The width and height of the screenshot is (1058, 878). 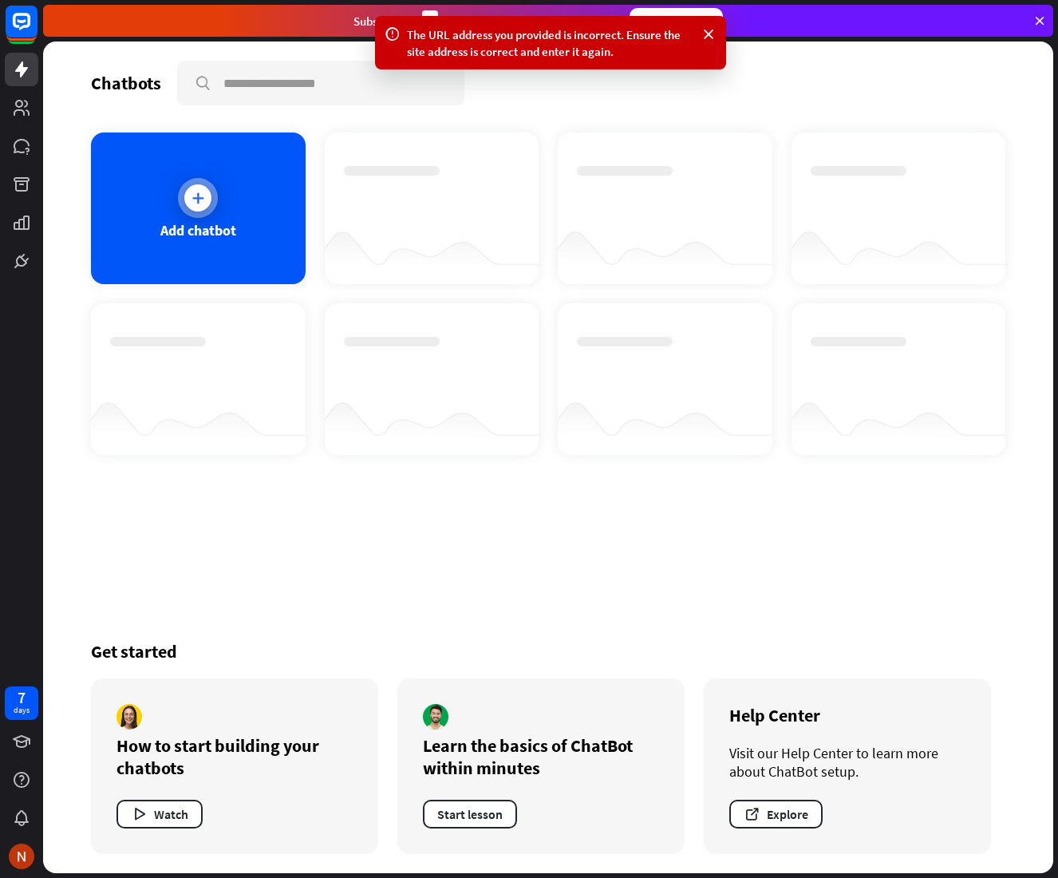 I want to click on button: Open LiveChat chat widget, so click(x=37, y=30).